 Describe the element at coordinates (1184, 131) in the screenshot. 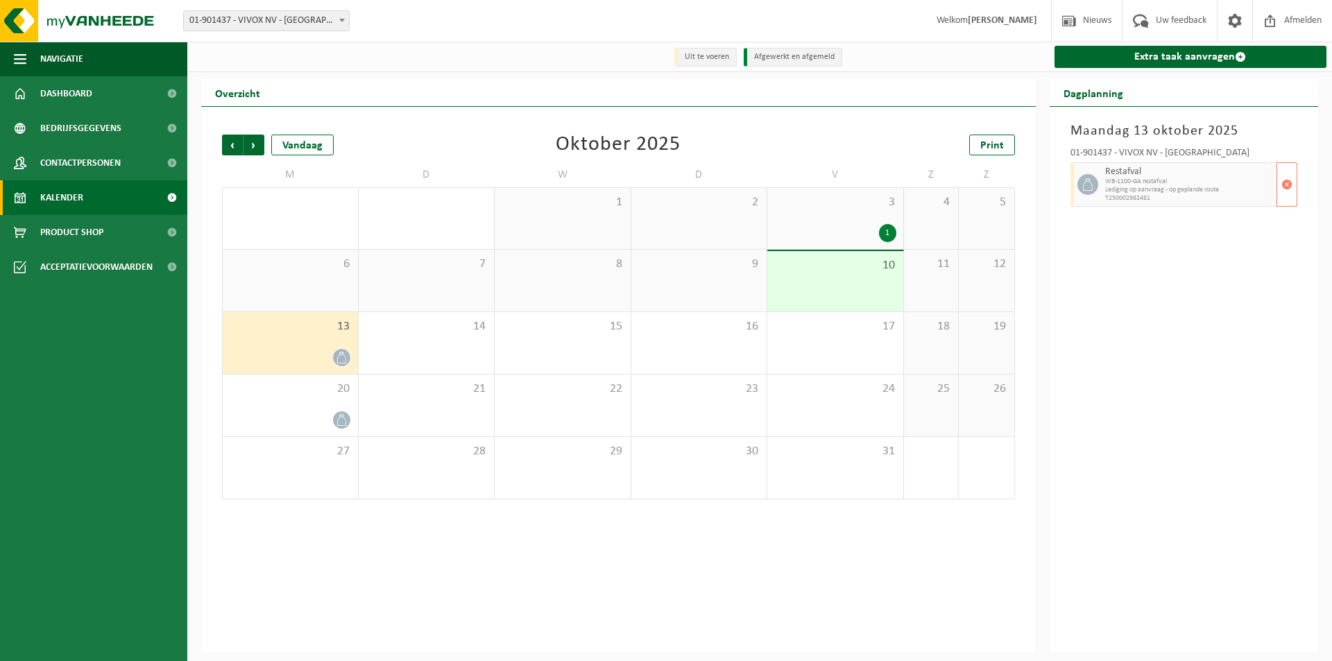

I see `h3: Maandag 13 oktober 2025` at that location.